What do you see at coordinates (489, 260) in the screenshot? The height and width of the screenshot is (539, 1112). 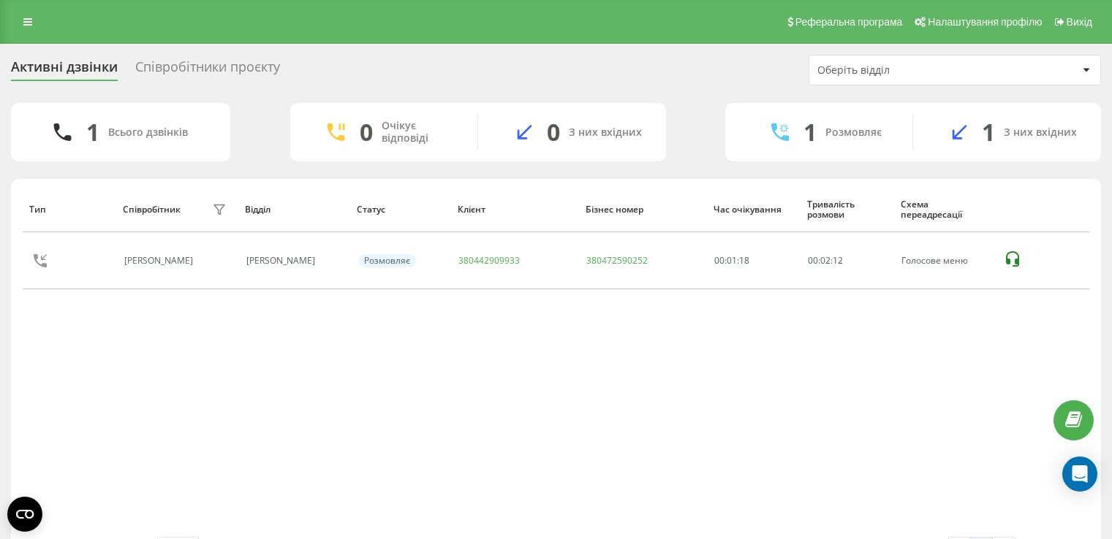 I see `a: 380442909933` at bounding box center [489, 260].